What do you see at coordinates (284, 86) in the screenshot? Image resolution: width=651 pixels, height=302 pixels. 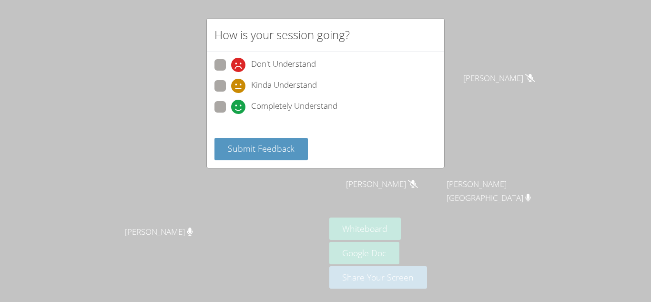 I see `span: Kinda Understand` at bounding box center [284, 86].